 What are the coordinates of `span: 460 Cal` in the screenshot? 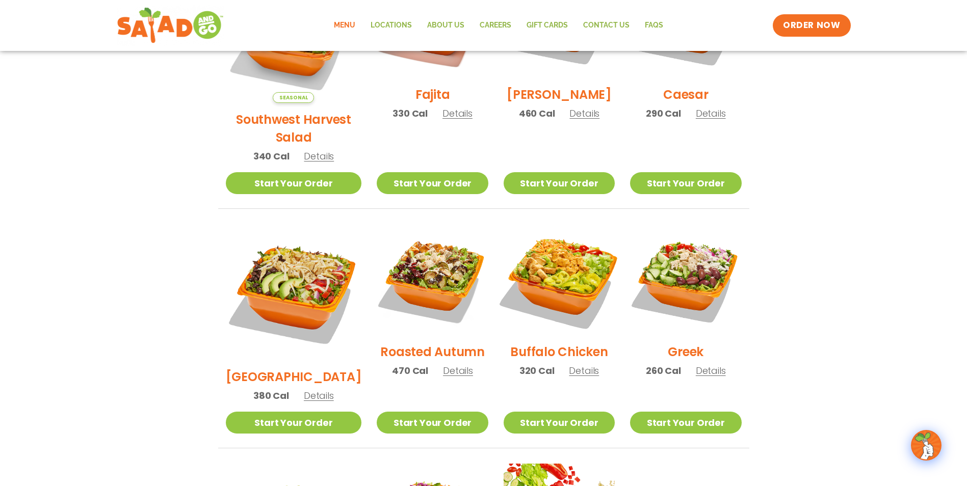 It's located at (537, 113).